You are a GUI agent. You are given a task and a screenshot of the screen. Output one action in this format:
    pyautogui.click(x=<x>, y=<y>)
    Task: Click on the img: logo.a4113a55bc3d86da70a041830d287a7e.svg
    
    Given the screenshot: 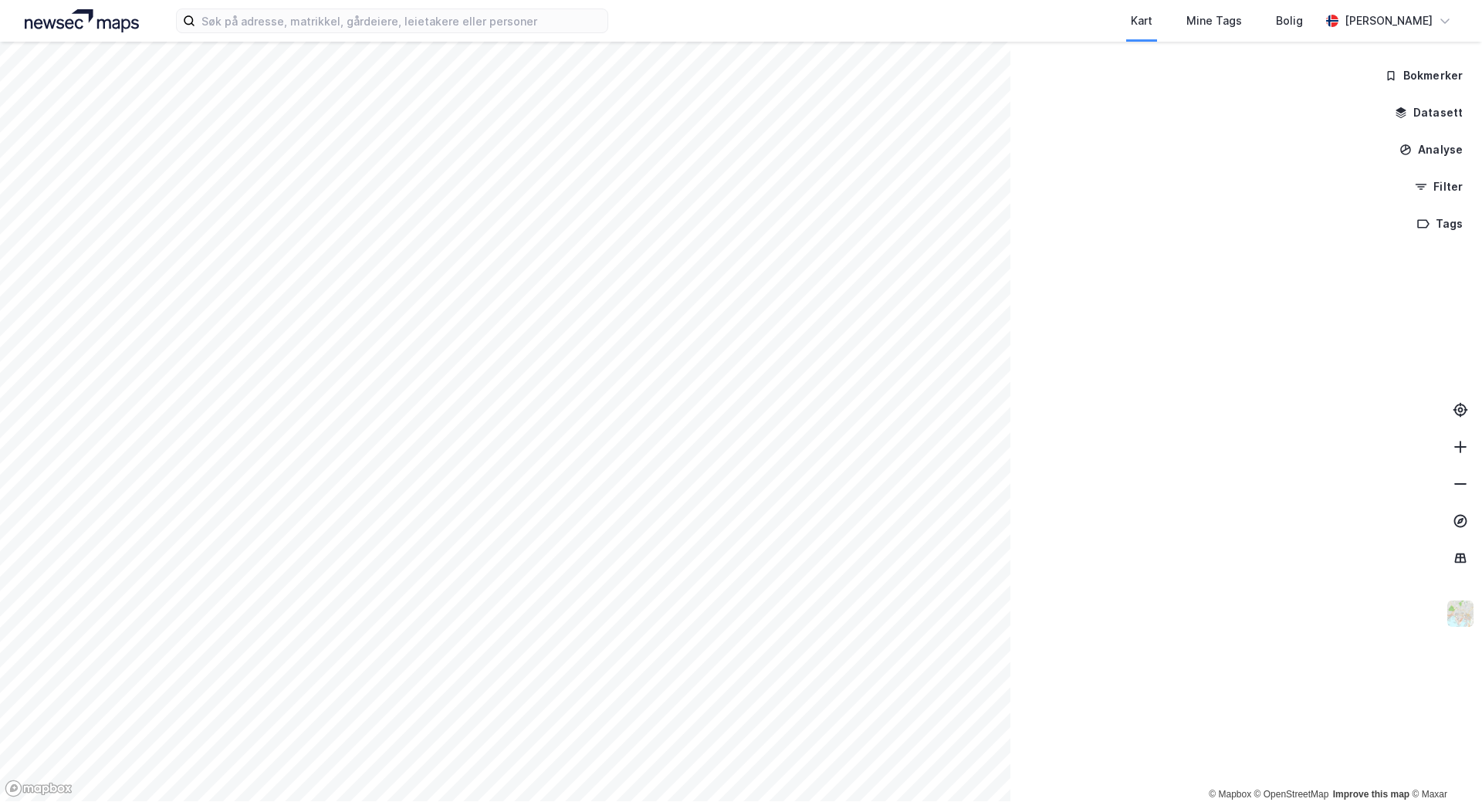 What is the action you would take?
    pyautogui.click(x=82, y=21)
    